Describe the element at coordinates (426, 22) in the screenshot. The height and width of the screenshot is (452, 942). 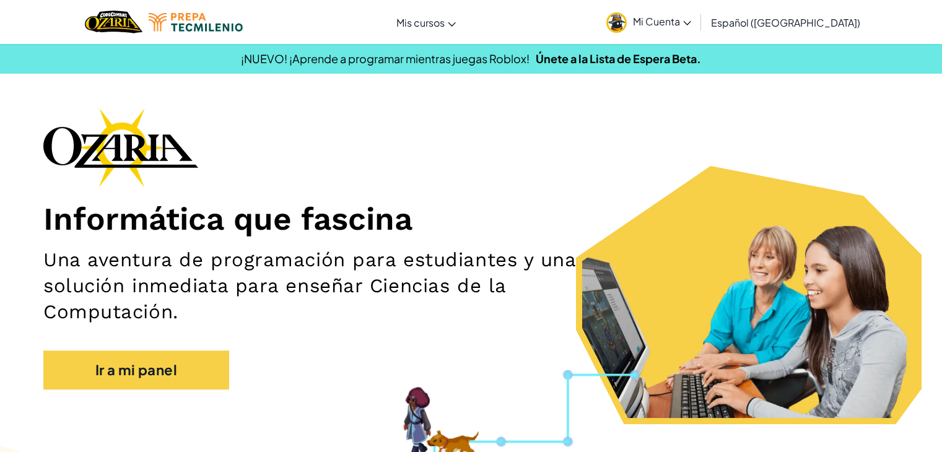
I see `a: Mis cursos` at that location.